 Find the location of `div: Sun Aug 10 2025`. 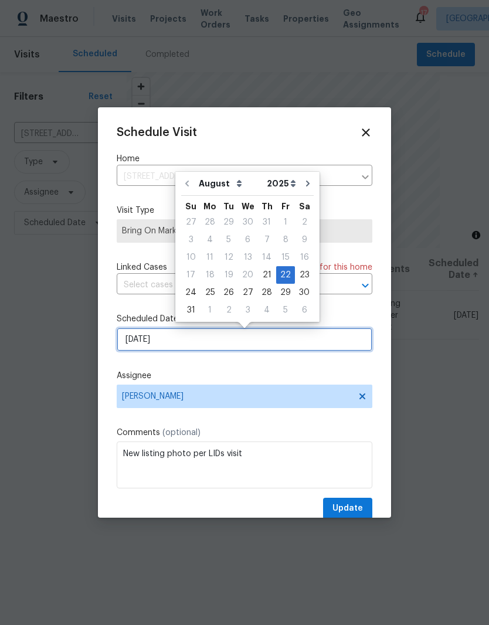

div: Sun Aug 10 2025 is located at coordinates (191, 257).